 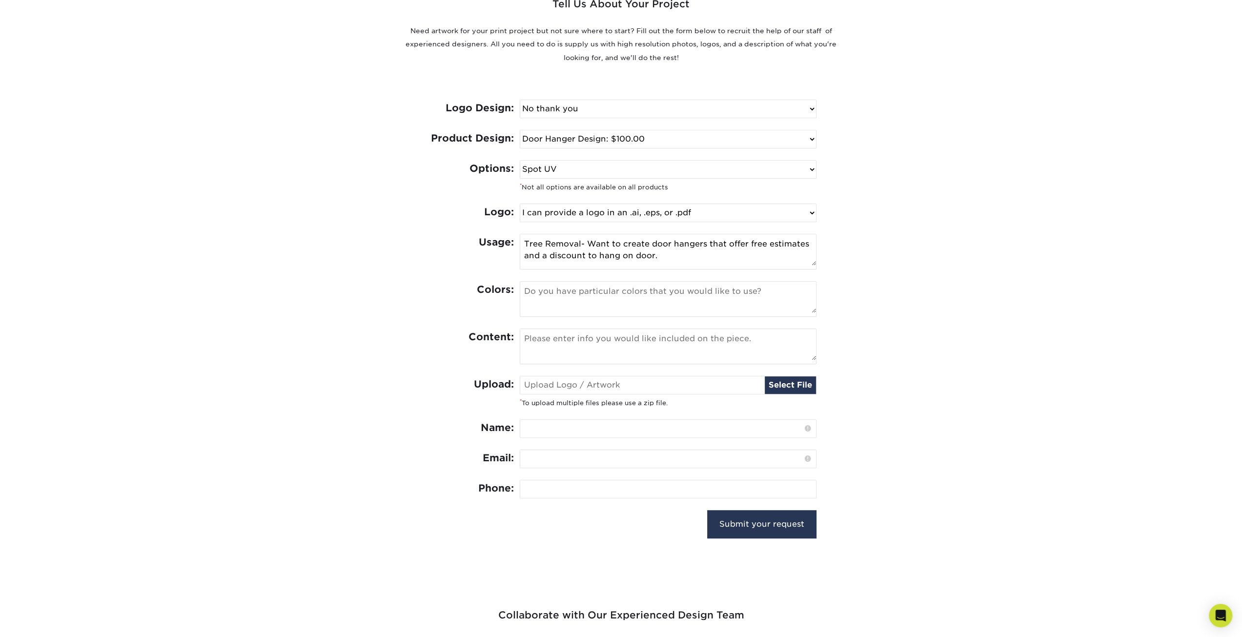 What do you see at coordinates (470, 212) in the screenshot?
I see `label: Logo:` at bounding box center [470, 212].